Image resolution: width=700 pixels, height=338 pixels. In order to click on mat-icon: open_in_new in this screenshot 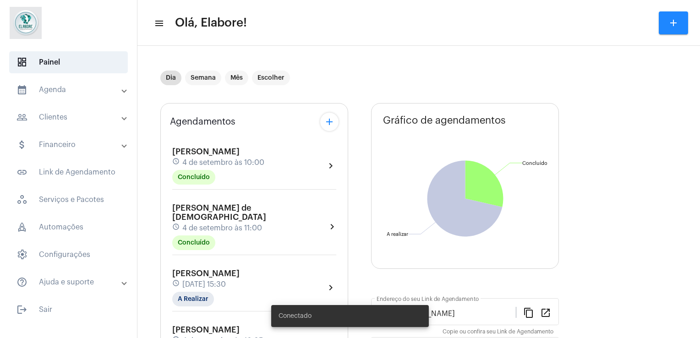, I will do `click(545, 312)`.